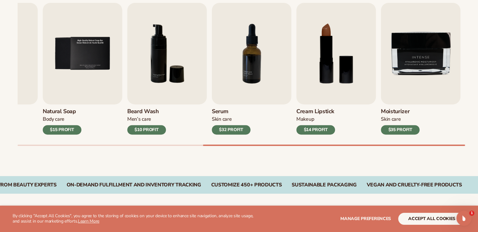 Image resolution: width=478 pixels, height=232 pixels. What do you see at coordinates (82, 68) in the screenshot?
I see `a: 5 / 9` at bounding box center [82, 68].